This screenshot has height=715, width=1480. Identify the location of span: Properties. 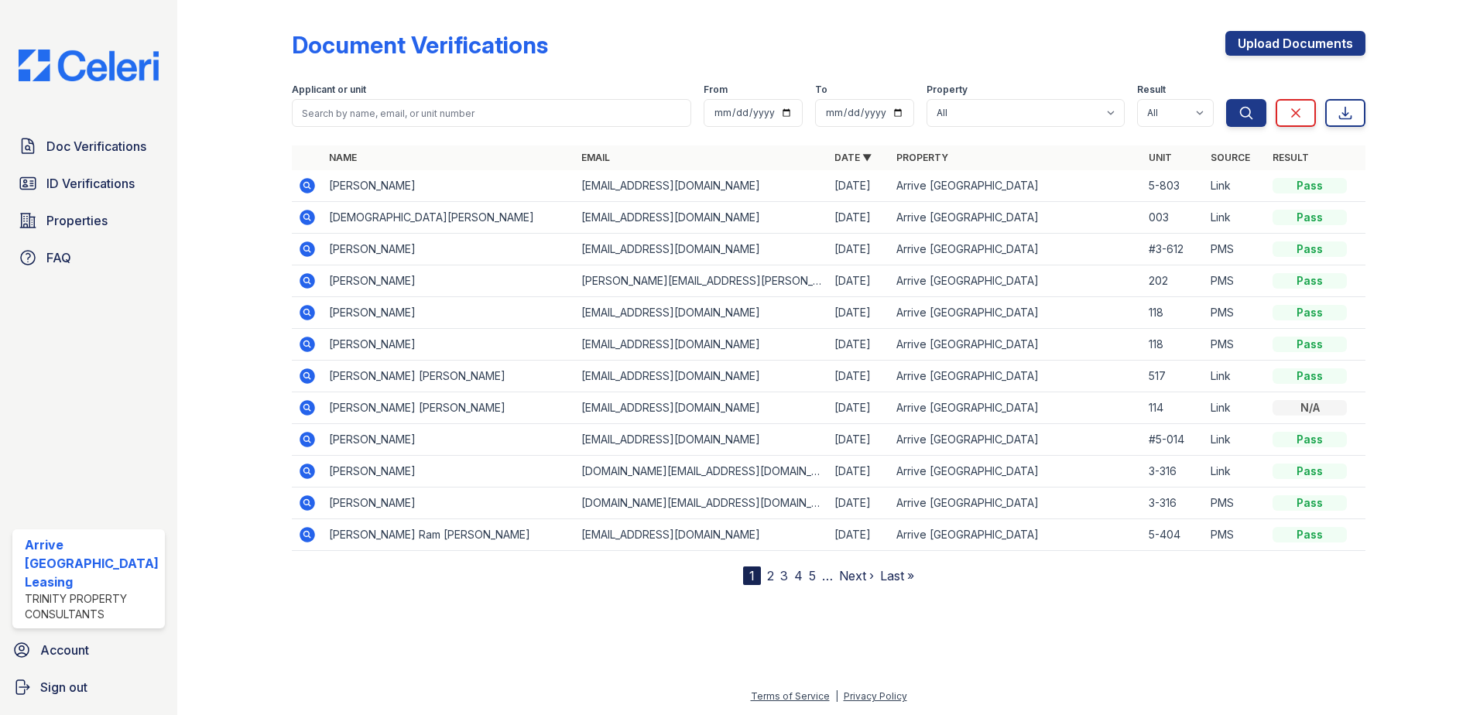
(77, 221).